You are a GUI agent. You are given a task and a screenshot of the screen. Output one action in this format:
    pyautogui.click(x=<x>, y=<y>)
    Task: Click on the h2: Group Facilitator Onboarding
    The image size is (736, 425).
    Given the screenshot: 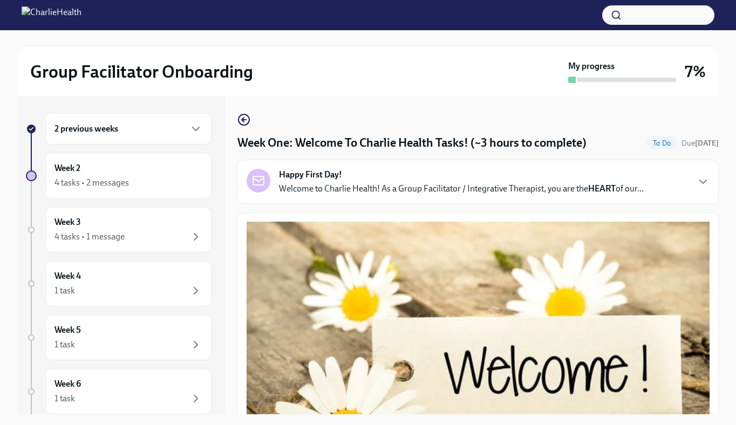 What is the action you would take?
    pyautogui.click(x=141, y=72)
    